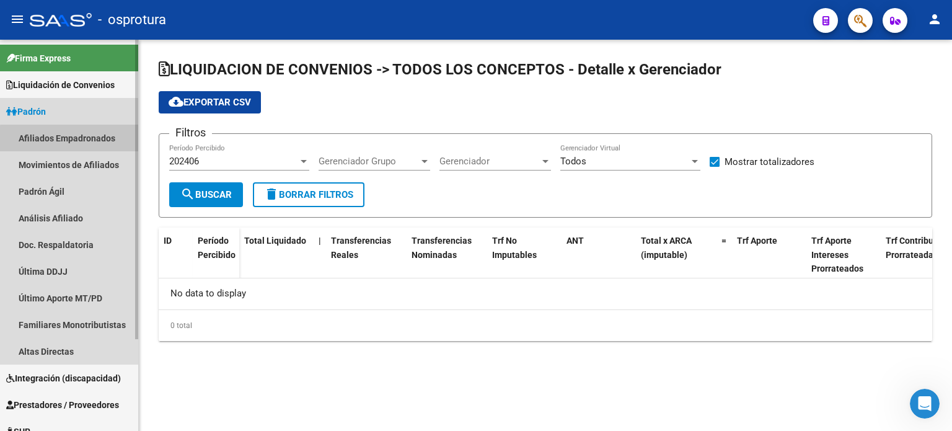 The height and width of the screenshot is (431, 952). What do you see at coordinates (667, 247) in the screenshot?
I see `span: Total x ARCA (imputable)` at bounding box center [667, 247].